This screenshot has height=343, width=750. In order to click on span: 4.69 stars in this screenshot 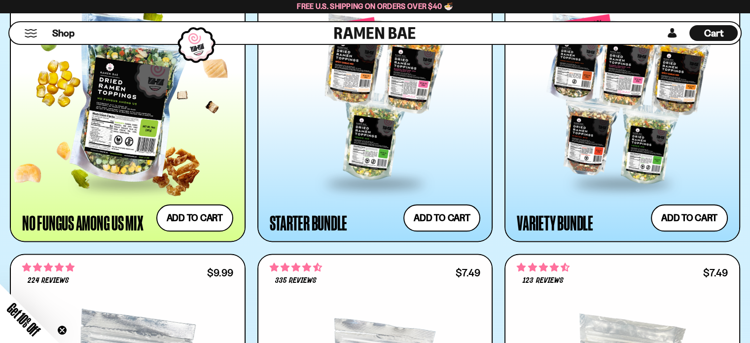, I will do `click(543, 267)`.